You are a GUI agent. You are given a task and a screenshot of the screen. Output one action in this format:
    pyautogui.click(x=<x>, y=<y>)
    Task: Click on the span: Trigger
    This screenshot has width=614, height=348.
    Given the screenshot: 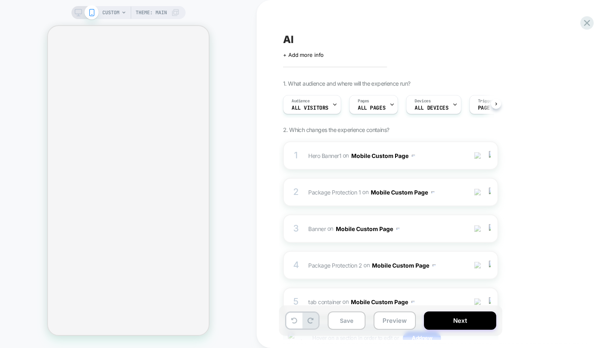 What is the action you would take?
    pyautogui.click(x=485, y=101)
    